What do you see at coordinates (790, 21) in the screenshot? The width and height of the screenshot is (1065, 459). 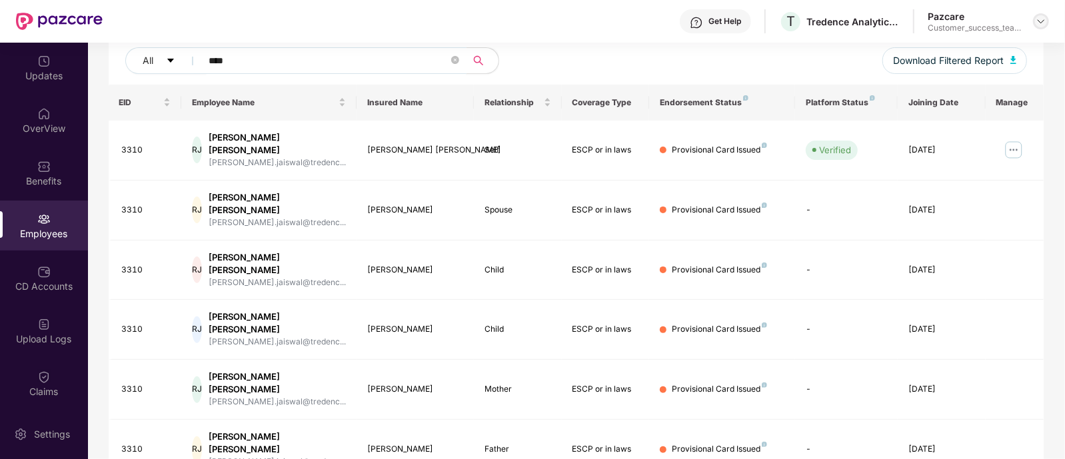 I see `span: T` at bounding box center [790, 21].